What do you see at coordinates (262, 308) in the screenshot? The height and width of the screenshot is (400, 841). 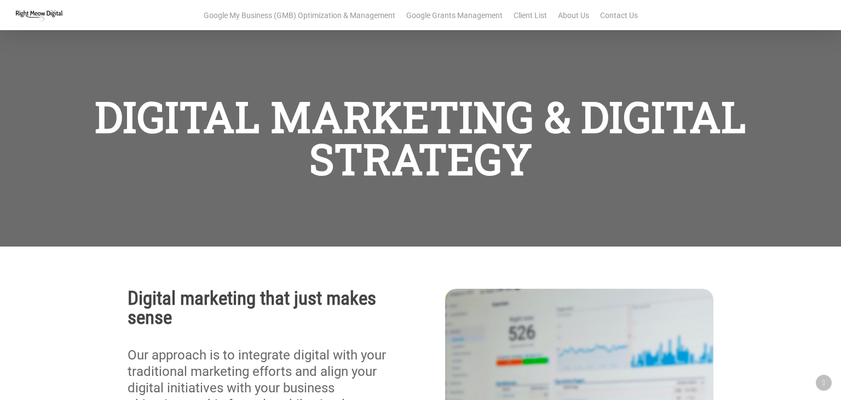 I see `h2: Digital marketing that just makes sense` at bounding box center [262, 308].